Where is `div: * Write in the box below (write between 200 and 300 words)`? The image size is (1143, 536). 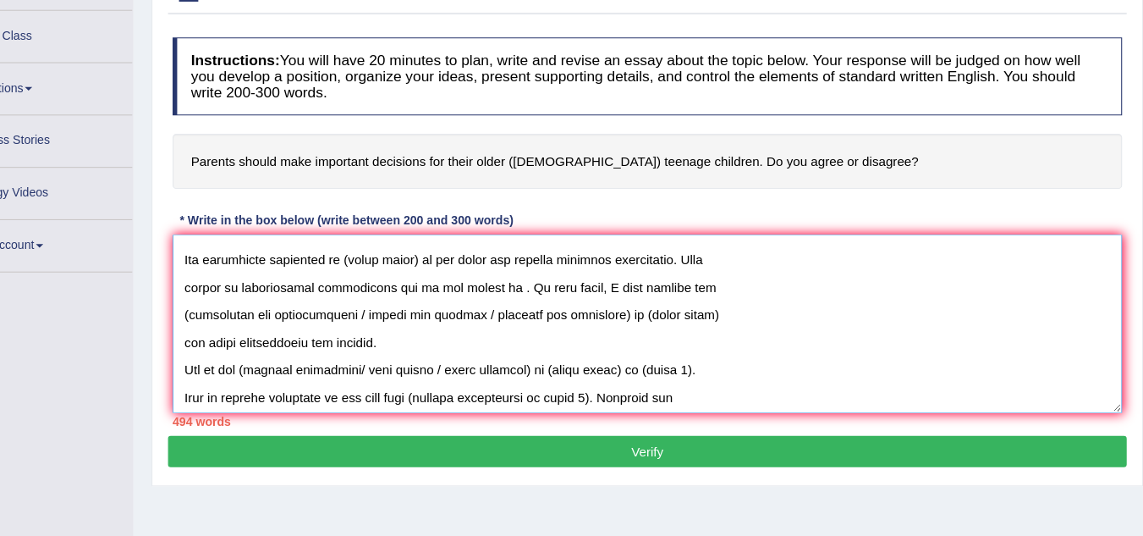 div: * Write in the box below (write between 200 and 300 words) is located at coordinates (391, 203).